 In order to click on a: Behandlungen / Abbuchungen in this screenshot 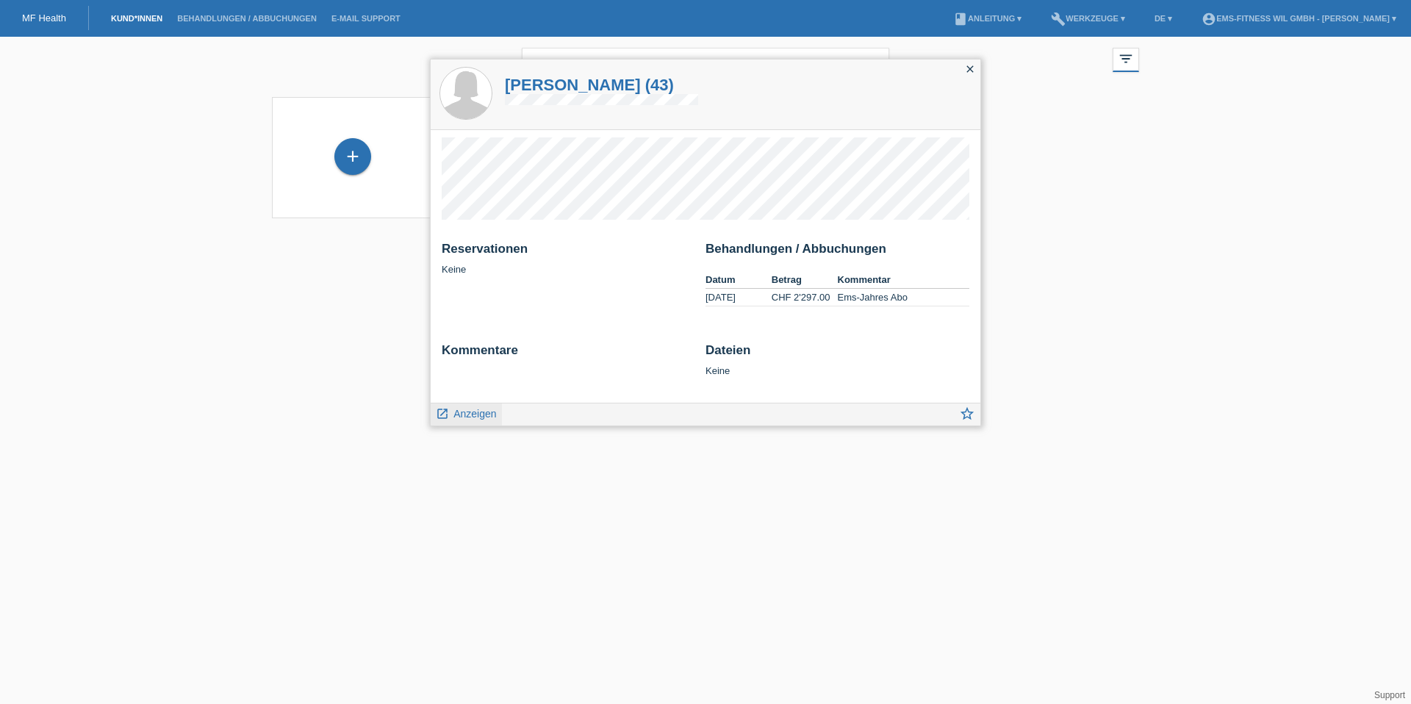, I will do `click(247, 18)`.